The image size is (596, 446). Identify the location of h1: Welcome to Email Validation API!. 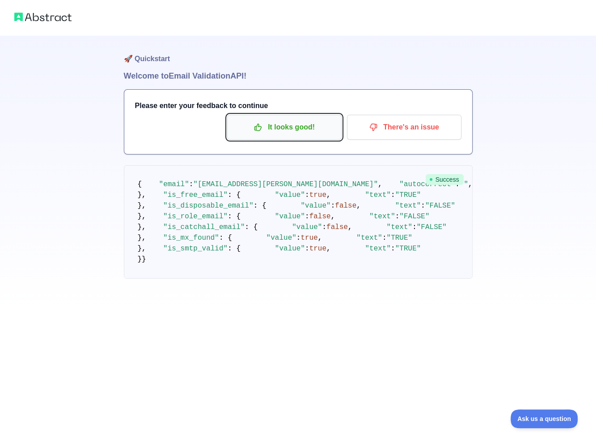
(298, 76).